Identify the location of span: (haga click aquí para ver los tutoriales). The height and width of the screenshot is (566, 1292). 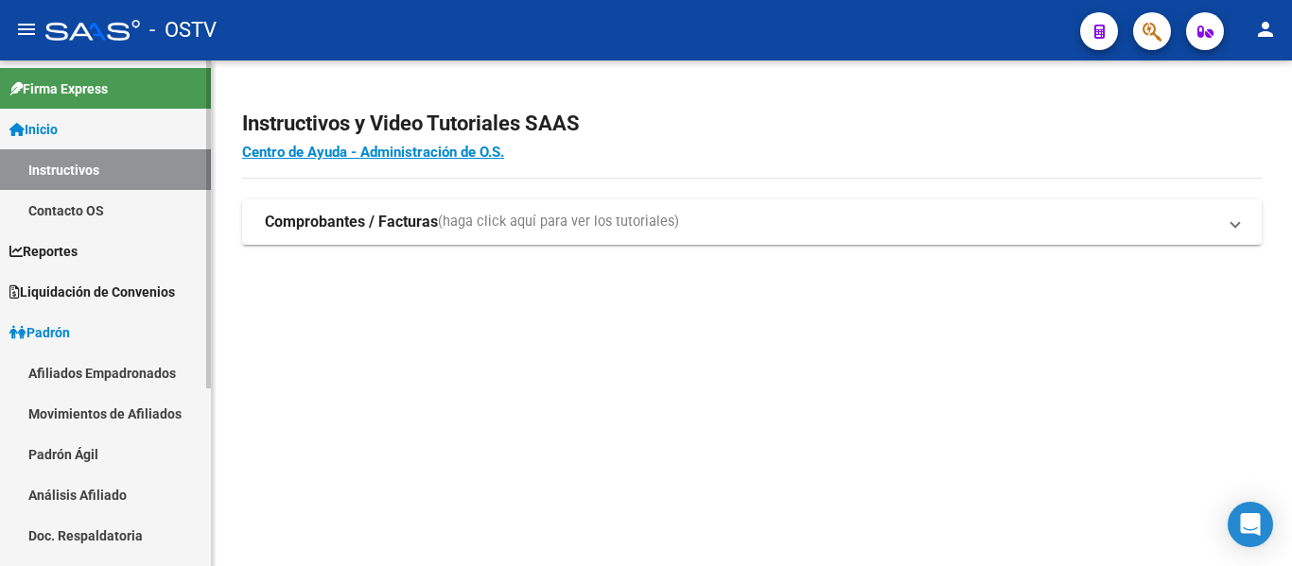
(558, 222).